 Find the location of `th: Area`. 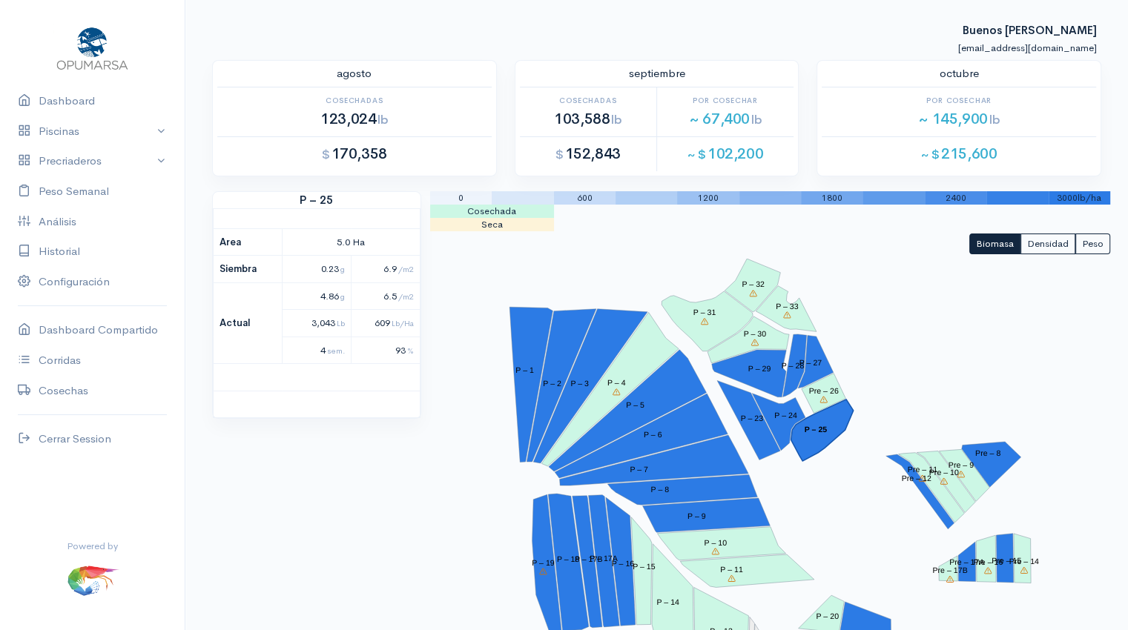

th: Area is located at coordinates (248, 242).